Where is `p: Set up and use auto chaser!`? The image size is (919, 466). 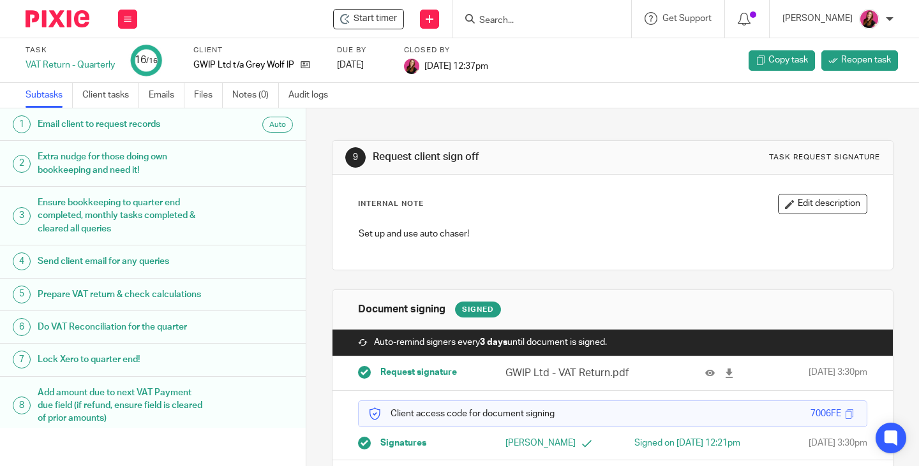
p: Set up and use auto chaser! is located at coordinates (612, 234).